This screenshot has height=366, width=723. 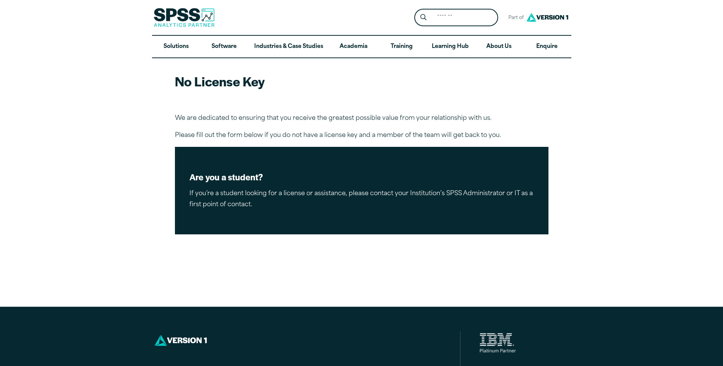 I want to click on a: Enquire, so click(x=547, y=47).